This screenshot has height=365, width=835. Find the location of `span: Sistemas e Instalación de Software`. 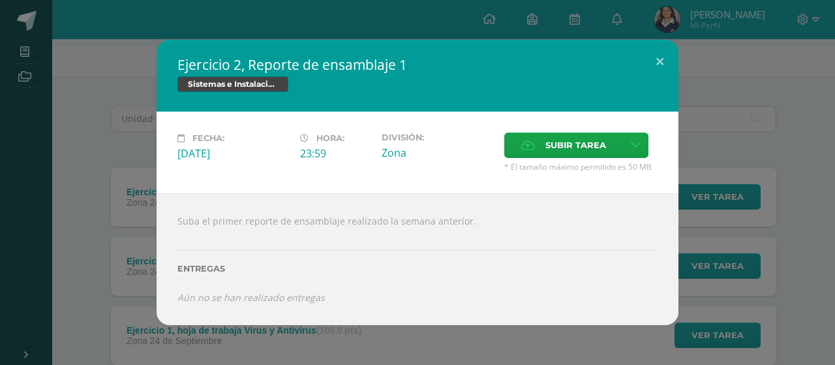

span: Sistemas e Instalación de Software is located at coordinates (233, 84).